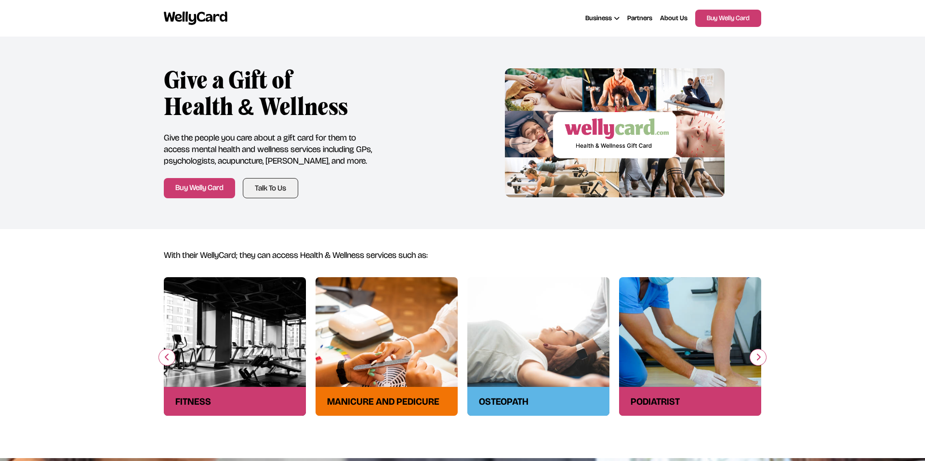 Image resolution: width=925 pixels, height=461 pixels. What do you see at coordinates (310, 94) in the screenshot?
I see `h3: Give a Gift of Health & Wellness` at bounding box center [310, 94].